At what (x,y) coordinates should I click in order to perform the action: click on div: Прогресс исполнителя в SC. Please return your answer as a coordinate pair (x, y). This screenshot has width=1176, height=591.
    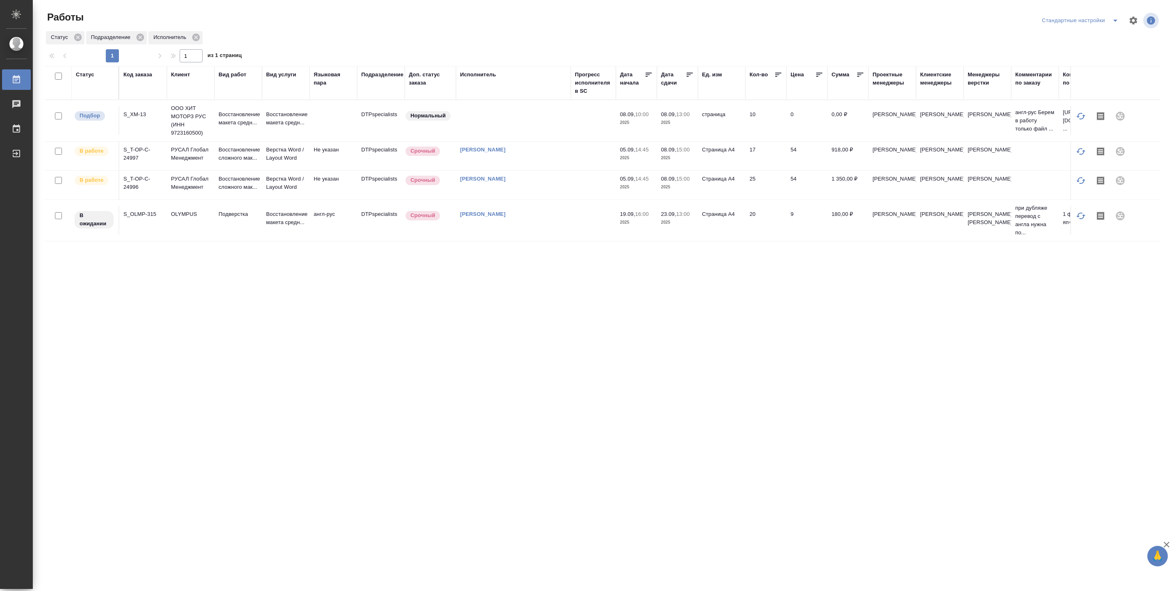
    Looking at the image, I should click on (593, 83).